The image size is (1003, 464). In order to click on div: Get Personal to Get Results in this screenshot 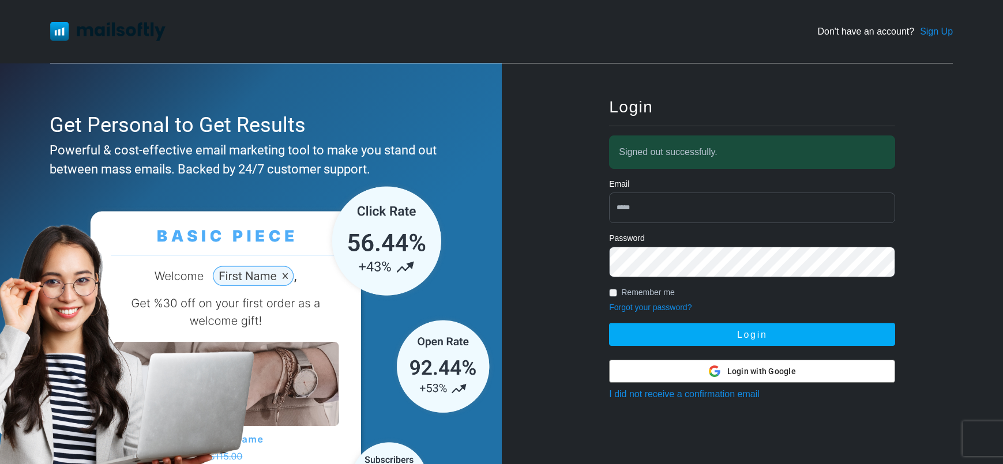, I will do `click(248, 125)`.